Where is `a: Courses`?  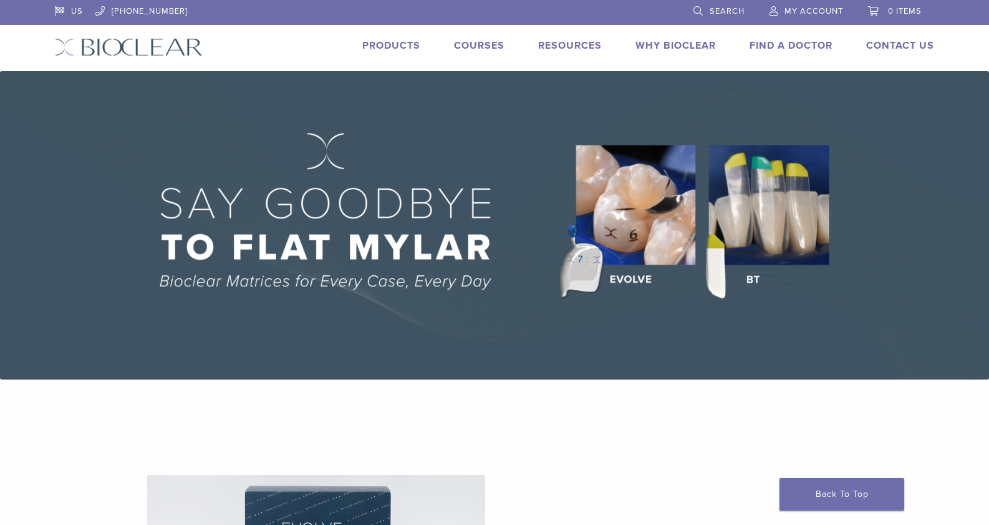 a: Courses is located at coordinates (479, 46).